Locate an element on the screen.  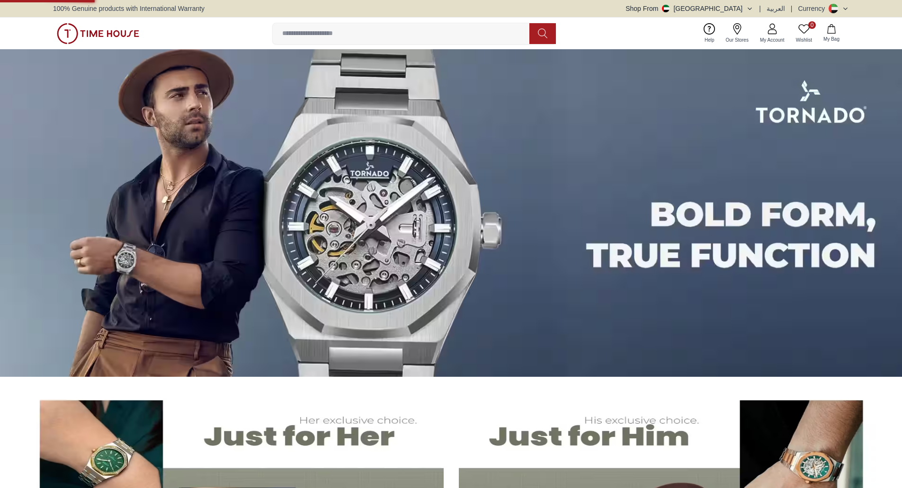
a: Our Stores is located at coordinates (738, 33).